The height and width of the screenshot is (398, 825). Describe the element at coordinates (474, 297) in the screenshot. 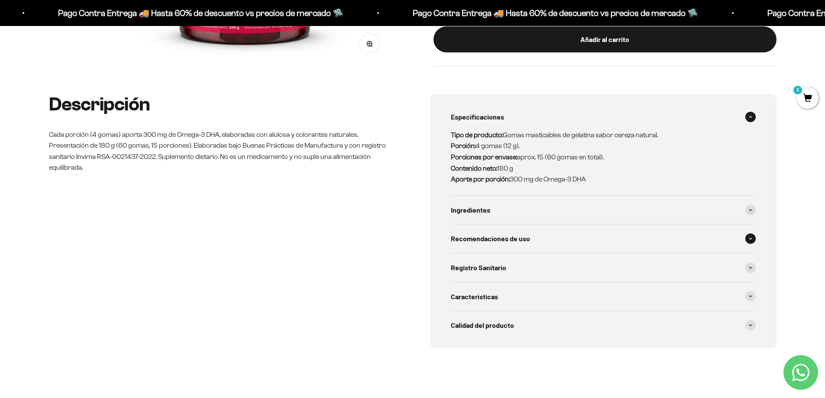

I see `span: Características` at that location.